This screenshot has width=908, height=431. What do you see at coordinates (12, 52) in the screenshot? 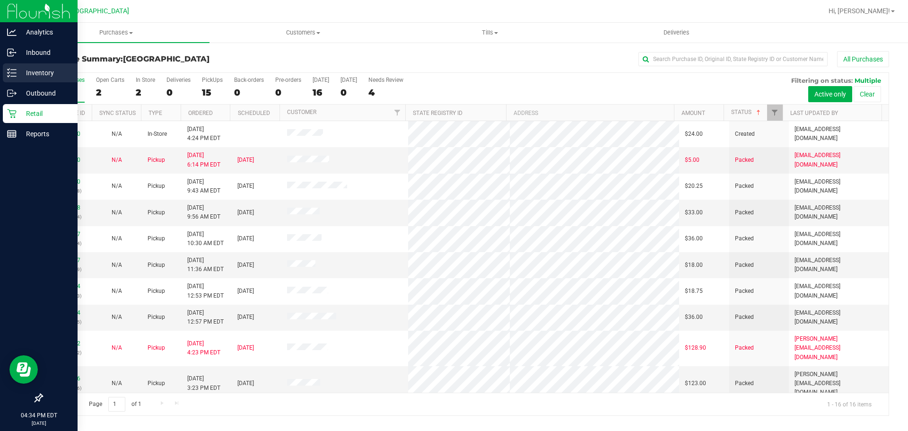
I see `inline-svg: Inbound` at bounding box center [12, 52].